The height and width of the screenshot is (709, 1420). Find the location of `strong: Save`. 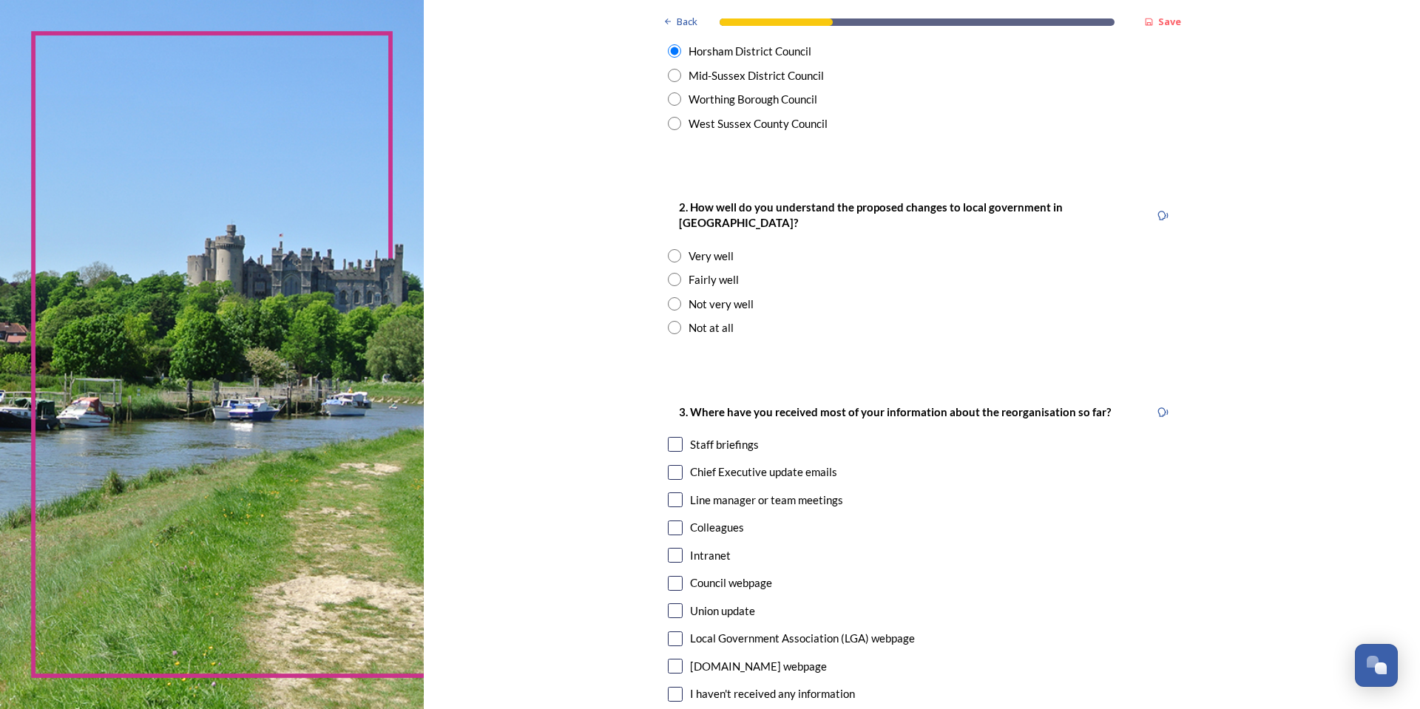

strong: Save is located at coordinates (1169, 21).